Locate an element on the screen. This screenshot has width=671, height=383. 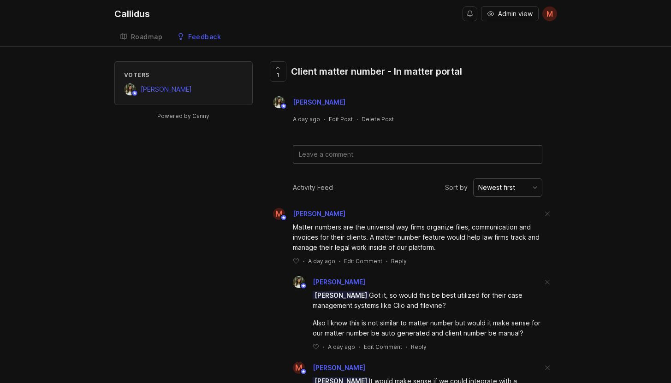
a: Powered by Canny is located at coordinates (183, 116).